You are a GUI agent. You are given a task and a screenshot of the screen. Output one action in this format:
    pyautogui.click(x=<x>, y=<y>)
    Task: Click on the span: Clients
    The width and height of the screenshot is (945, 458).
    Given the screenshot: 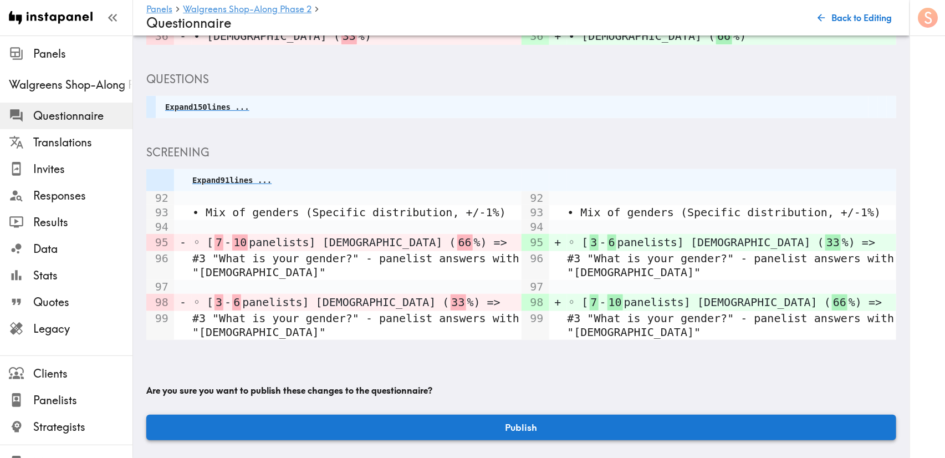 What is the action you would take?
    pyautogui.click(x=83, y=374)
    